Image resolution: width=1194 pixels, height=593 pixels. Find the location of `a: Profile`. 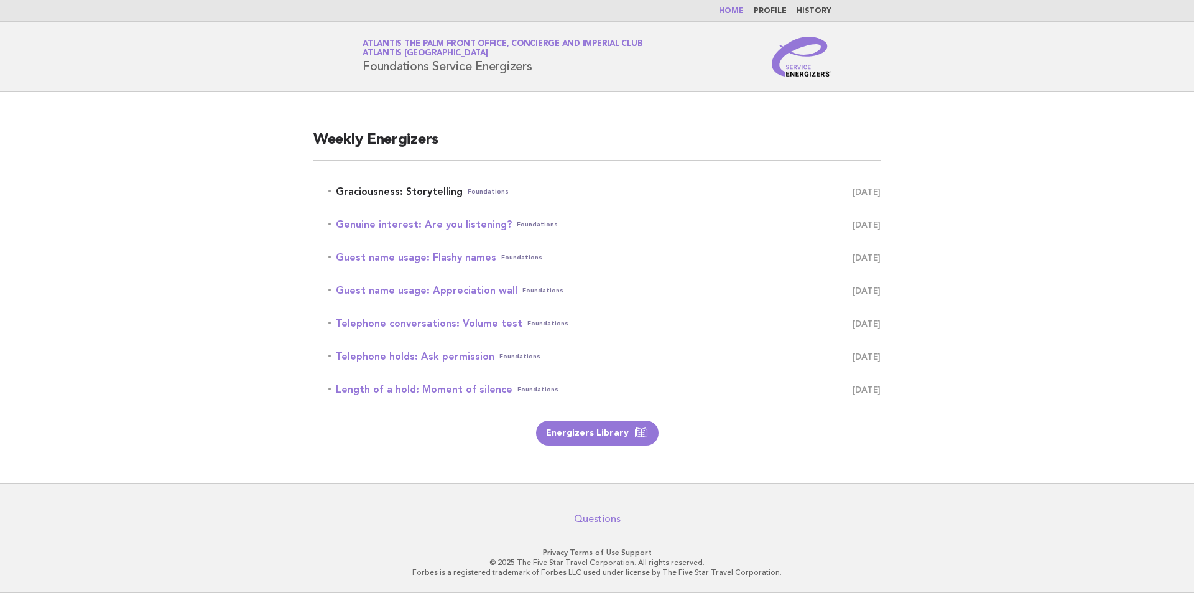

a: Profile is located at coordinates (770, 11).